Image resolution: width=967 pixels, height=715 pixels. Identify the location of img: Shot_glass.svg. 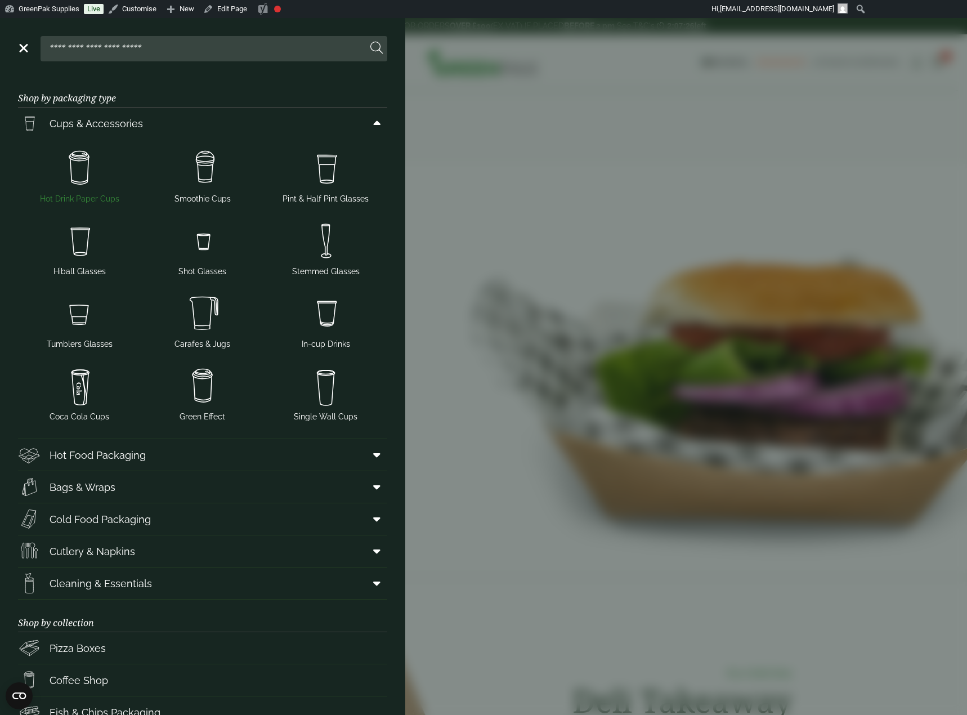
(203, 241).